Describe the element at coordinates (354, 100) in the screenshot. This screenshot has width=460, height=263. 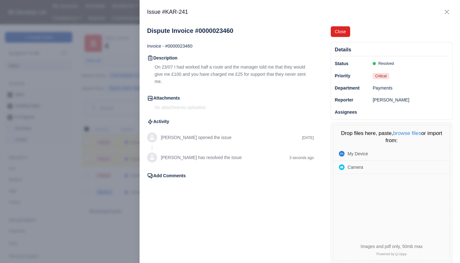
I see `div: Reporter` at that location.